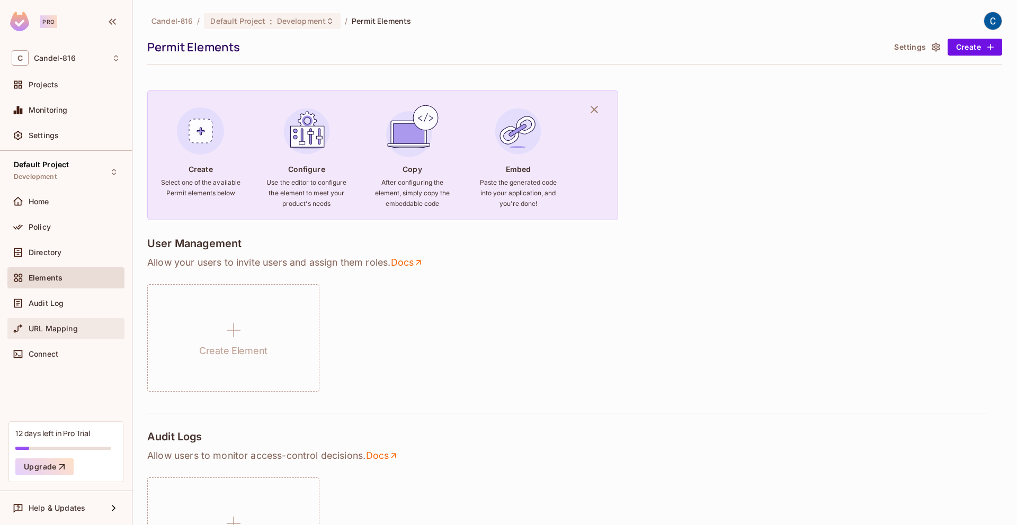  Describe the element at coordinates (992, 21) in the screenshot. I see `img: Candel Brawsha` at that location.